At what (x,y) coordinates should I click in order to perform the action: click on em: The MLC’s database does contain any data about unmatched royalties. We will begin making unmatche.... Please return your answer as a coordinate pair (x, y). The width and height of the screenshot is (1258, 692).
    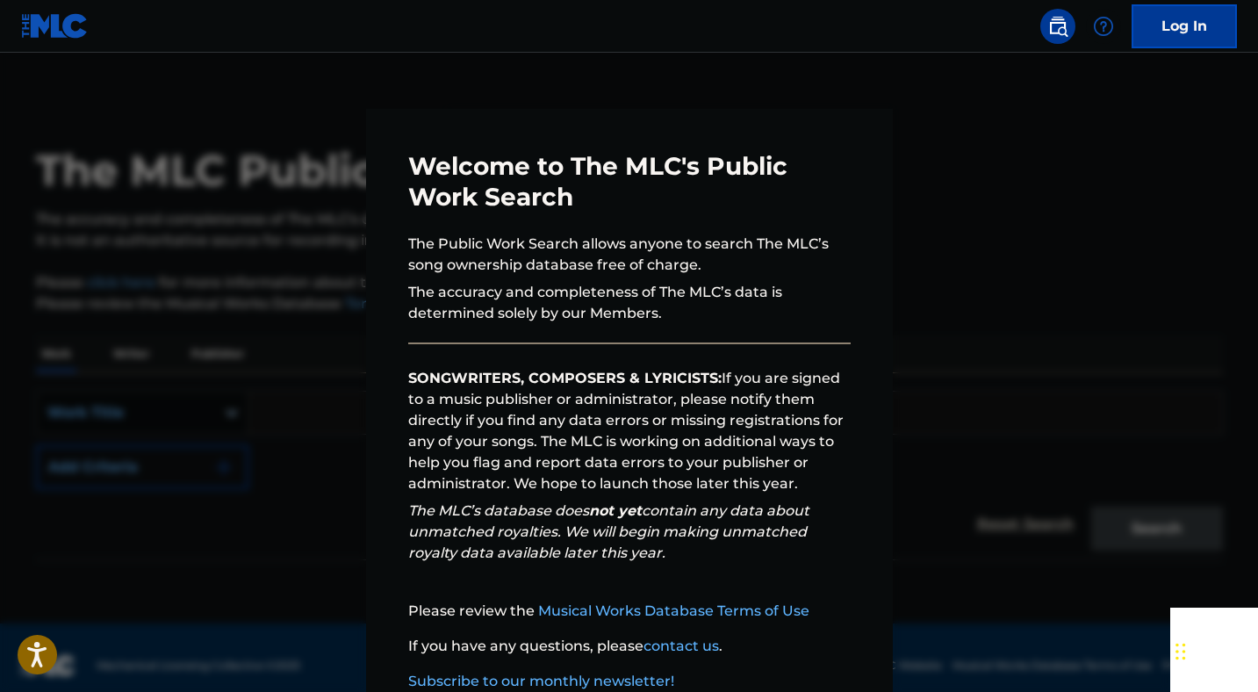
    Looking at the image, I should click on (609, 531).